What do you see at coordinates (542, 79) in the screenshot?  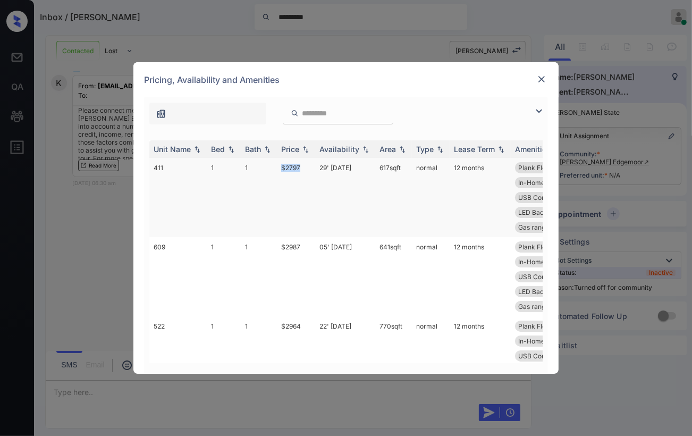 I see `img: close` at bounding box center [542, 79].